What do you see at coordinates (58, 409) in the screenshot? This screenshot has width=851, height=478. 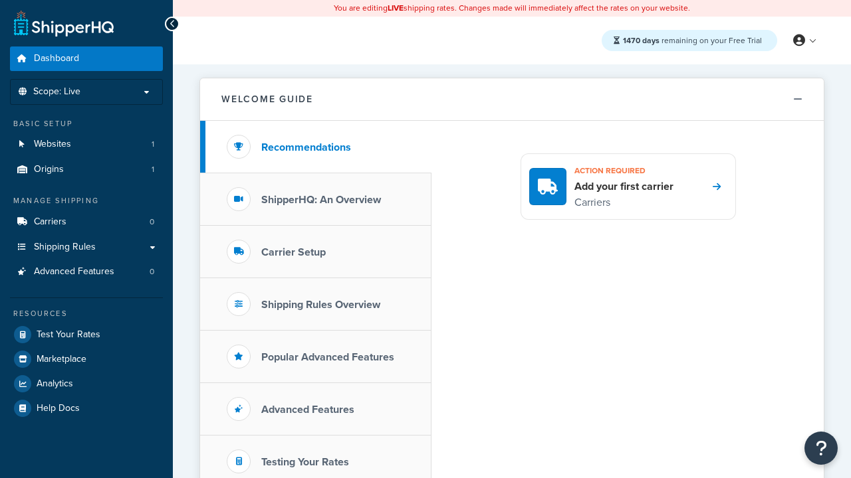 I see `span: Help Docs` at bounding box center [58, 409].